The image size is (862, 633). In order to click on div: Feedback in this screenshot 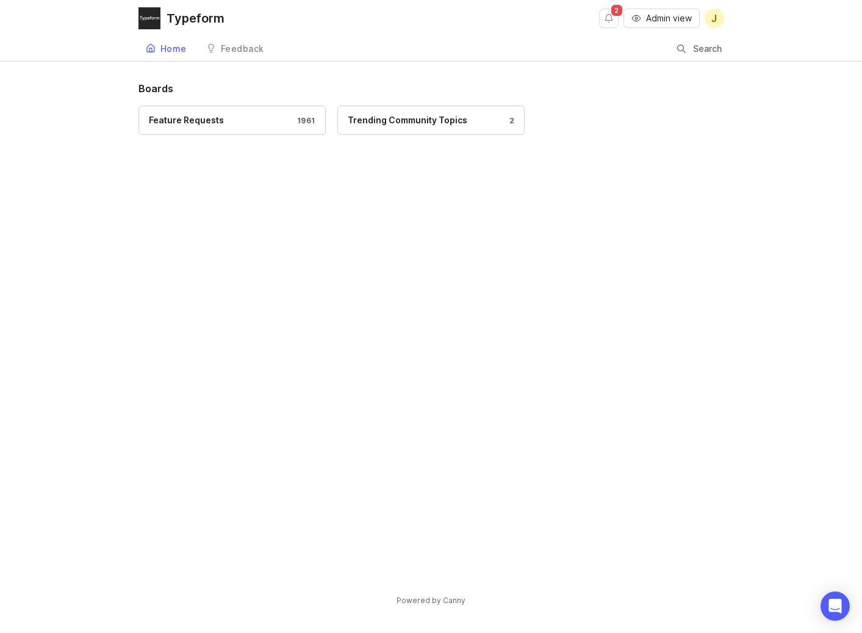, I will do `click(242, 49)`.